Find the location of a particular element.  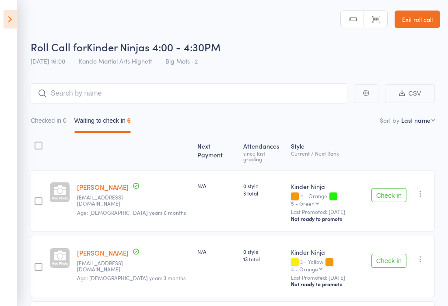

div: Style is located at coordinates (328, 151).